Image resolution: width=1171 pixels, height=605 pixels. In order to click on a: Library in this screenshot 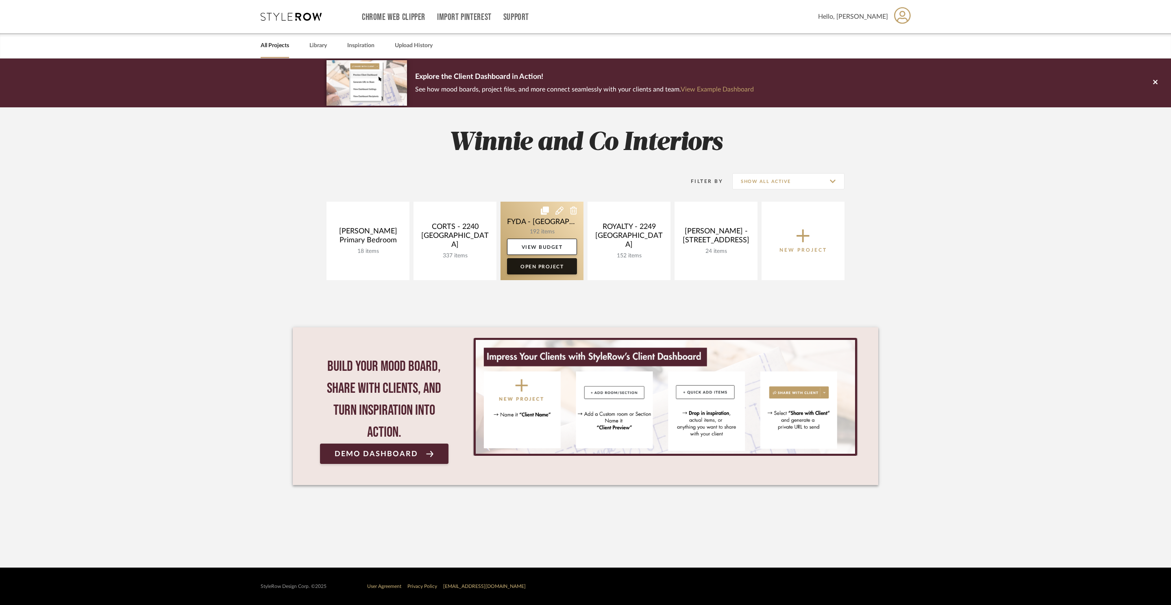, I will do `click(318, 46)`.